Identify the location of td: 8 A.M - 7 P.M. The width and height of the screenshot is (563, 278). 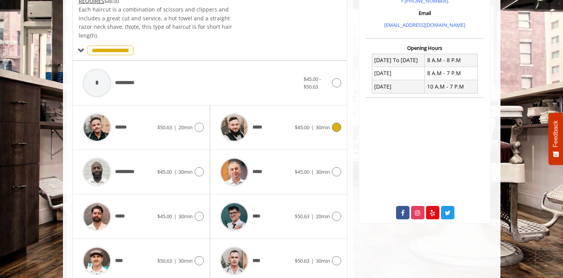
(451, 73).